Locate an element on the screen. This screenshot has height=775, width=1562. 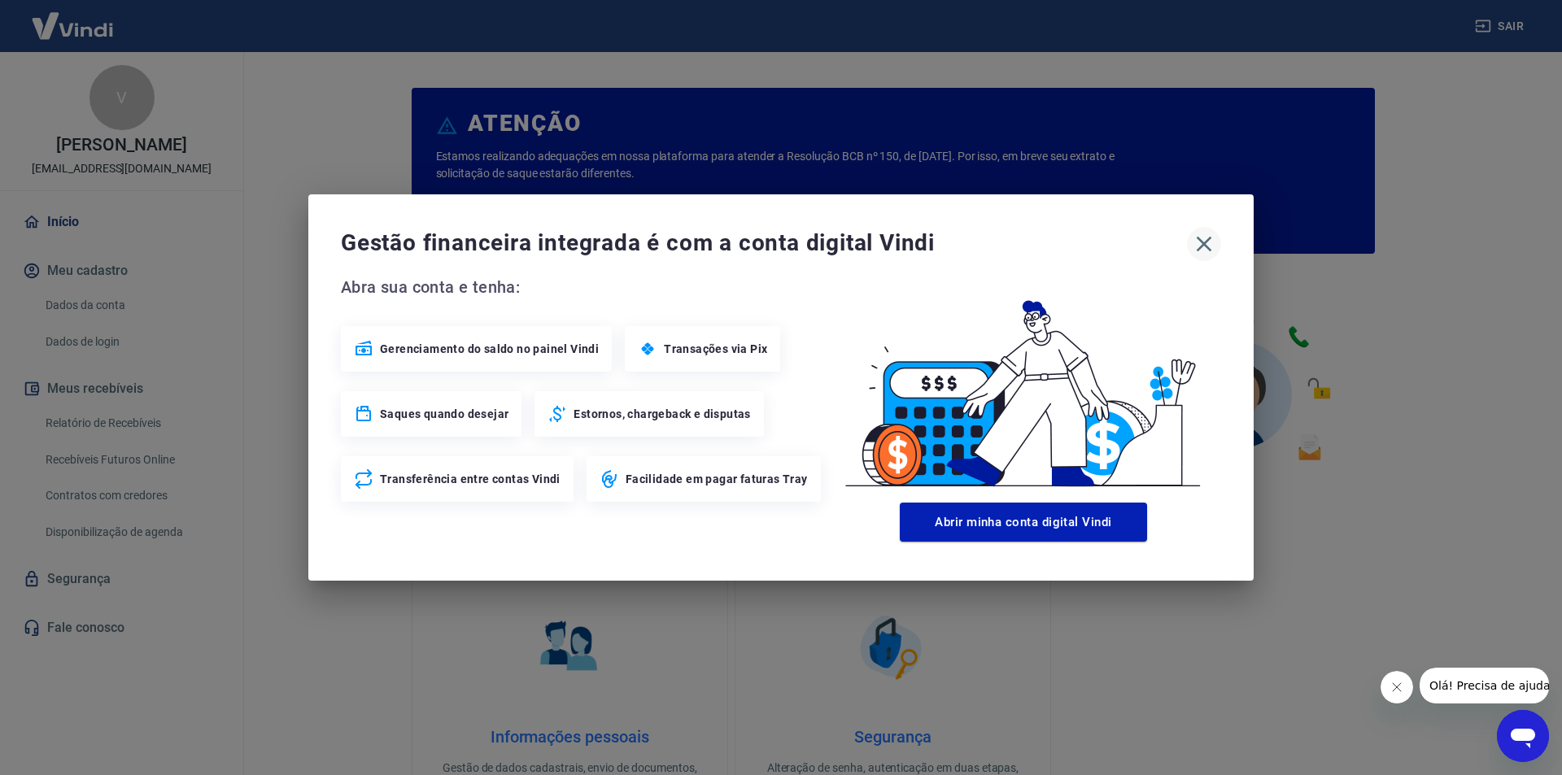
span: Gestão financeira integrada é com a conta digital Vindi is located at coordinates (764, 243).